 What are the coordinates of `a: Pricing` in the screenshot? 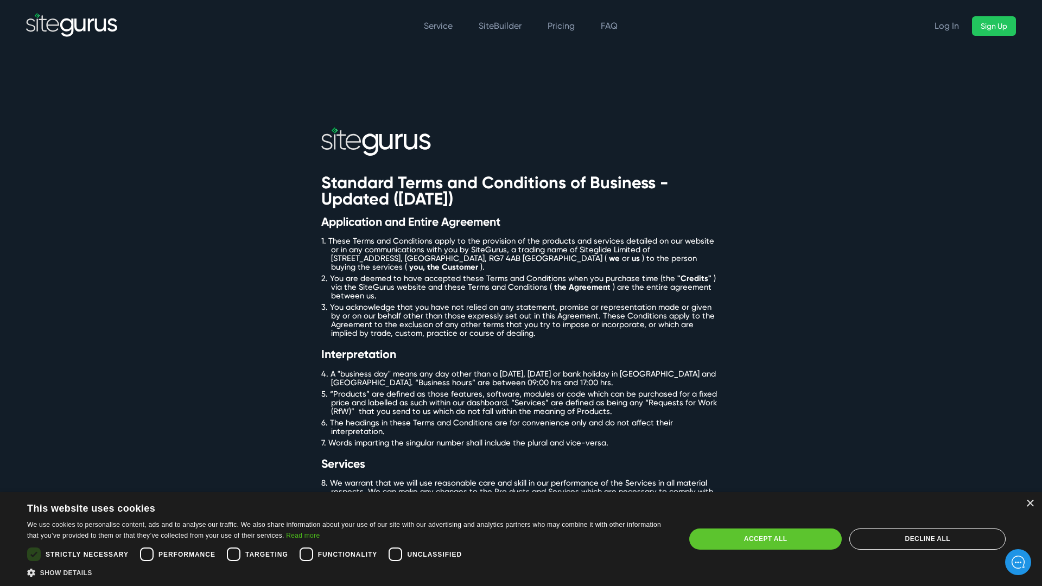 It's located at (561, 26).